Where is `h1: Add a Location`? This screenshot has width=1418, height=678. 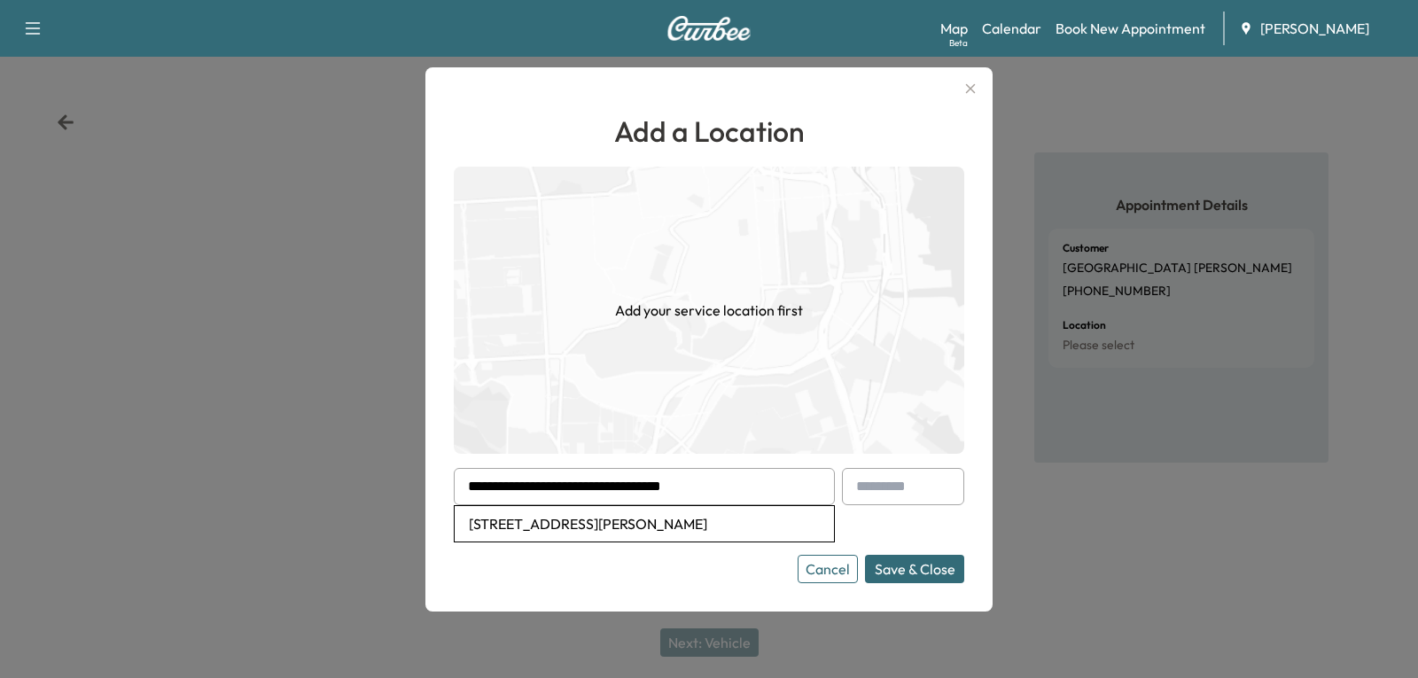
h1: Add a Location is located at coordinates (709, 131).